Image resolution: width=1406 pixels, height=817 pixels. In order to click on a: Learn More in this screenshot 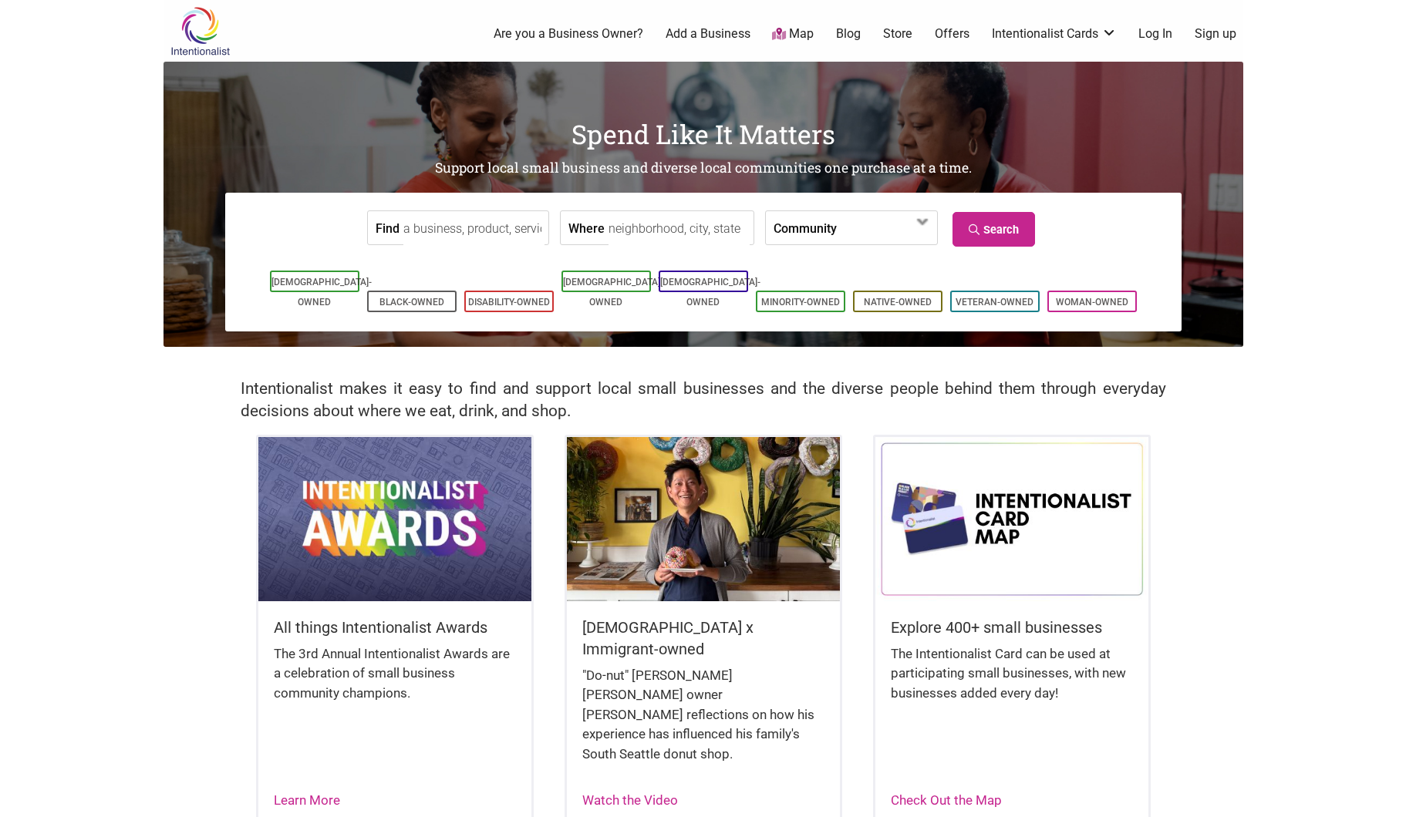, I will do `click(307, 800)`.